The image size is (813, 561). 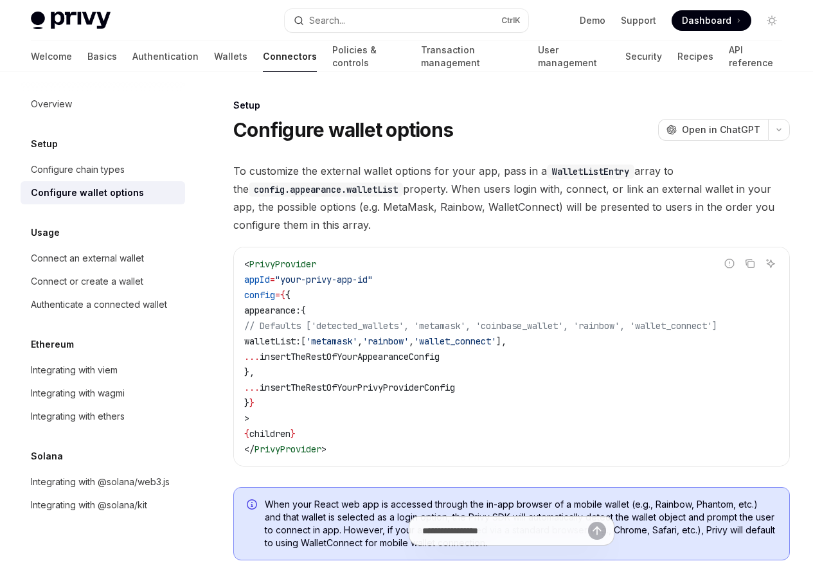 I want to click on span: 'rainbow', so click(x=385, y=341).